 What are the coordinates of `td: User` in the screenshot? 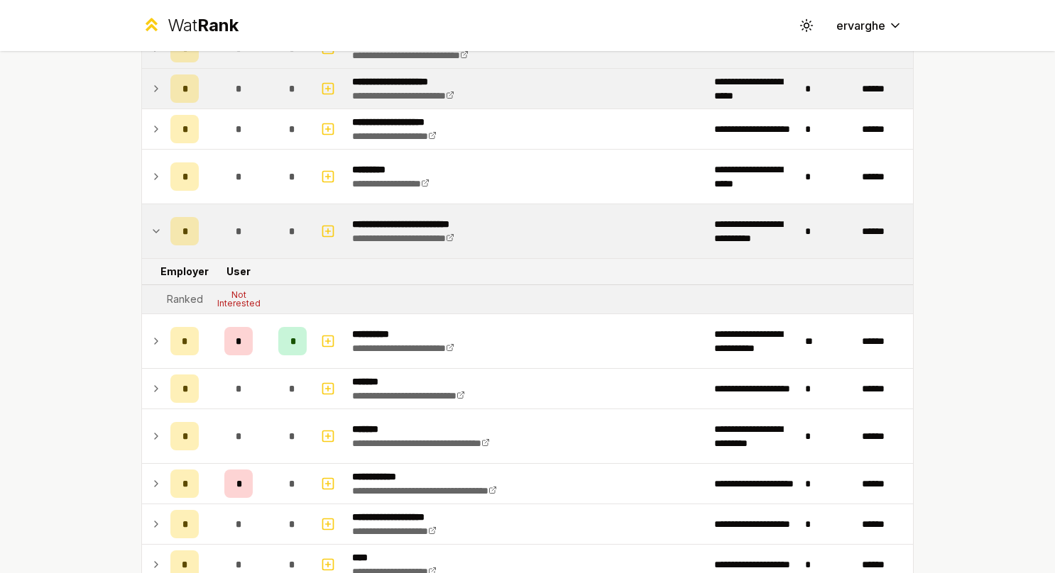 It's located at (238, 272).